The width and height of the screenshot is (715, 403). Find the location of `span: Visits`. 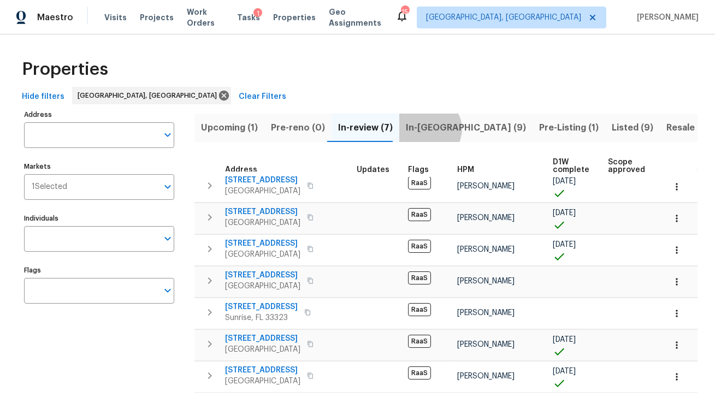

span: Visits is located at coordinates (115, 17).